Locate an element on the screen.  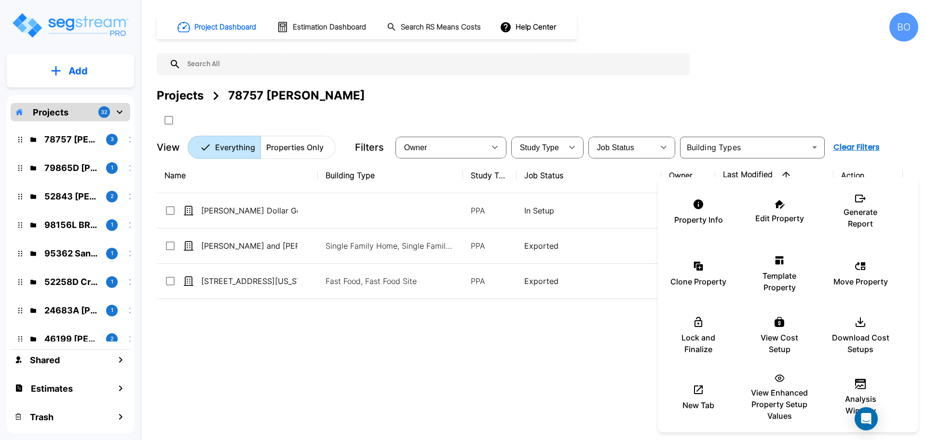
p: Generate Report is located at coordinates (861, 218).